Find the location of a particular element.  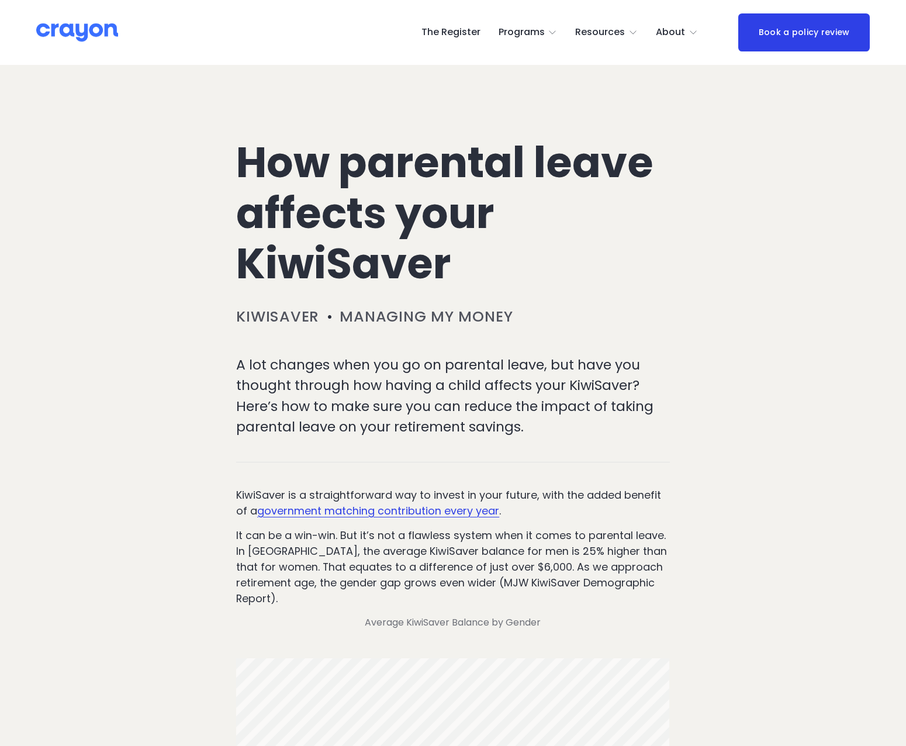

a: Managing my money is located at coordinates (426, 316).